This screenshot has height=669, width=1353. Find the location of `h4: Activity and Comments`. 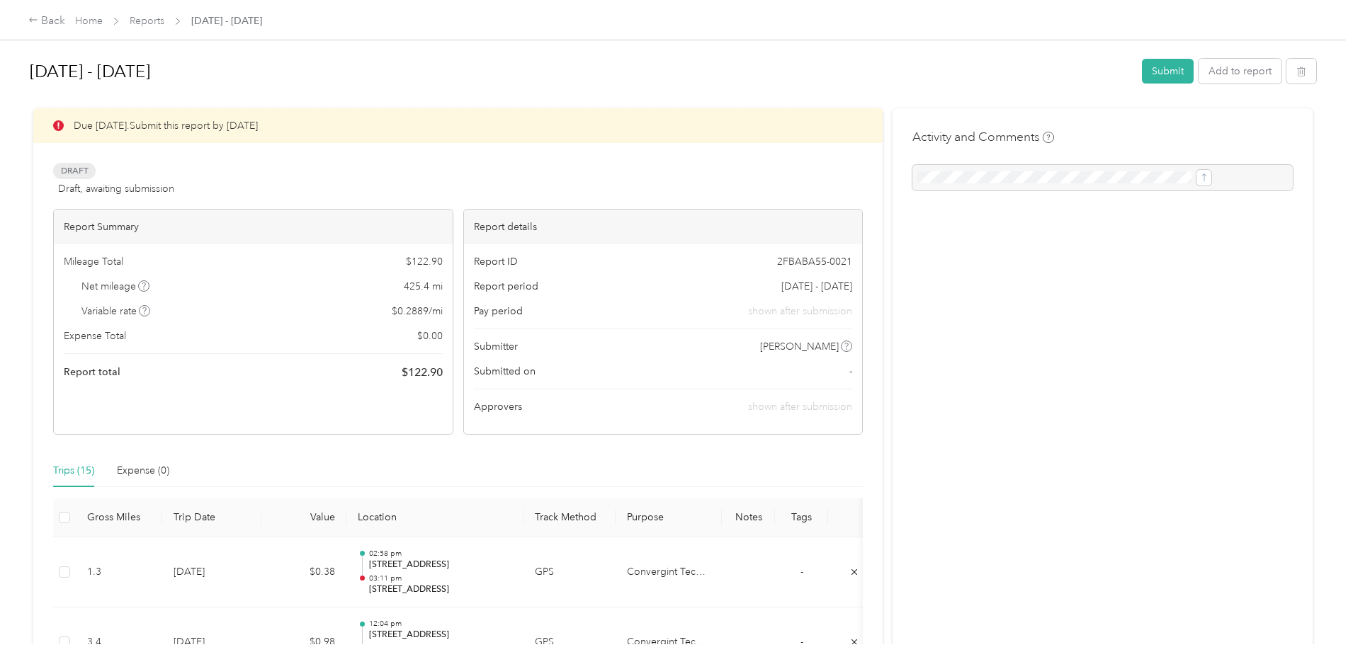

h4: Activity and Comments is located at coordinates (983, 137).